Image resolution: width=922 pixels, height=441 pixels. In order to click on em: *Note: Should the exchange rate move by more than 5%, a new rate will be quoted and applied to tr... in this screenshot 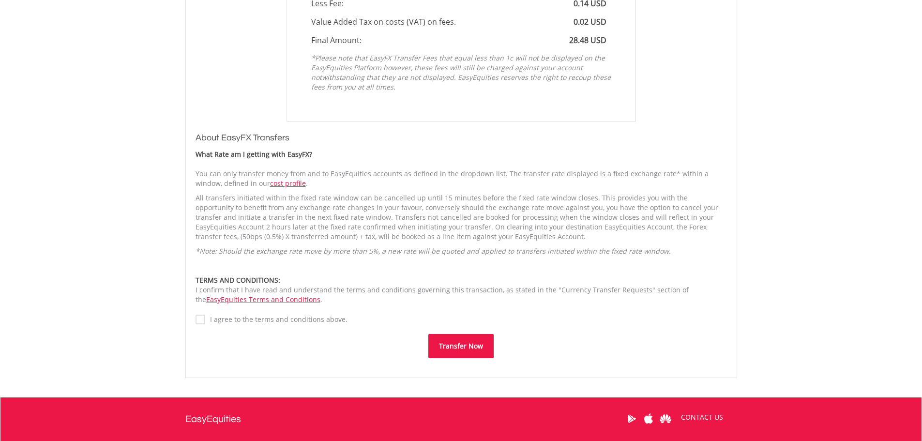, I will do `click(433, 251)`.